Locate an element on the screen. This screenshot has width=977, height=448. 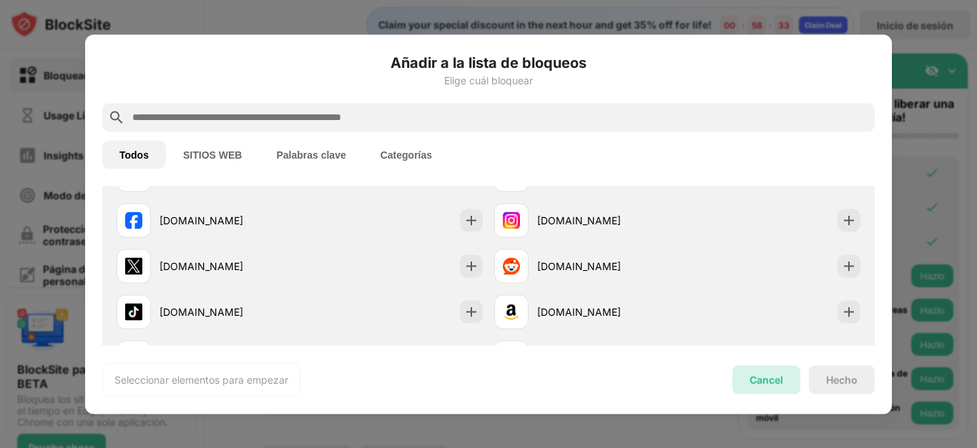
div: Hecho is located at coordinates (841, 380).